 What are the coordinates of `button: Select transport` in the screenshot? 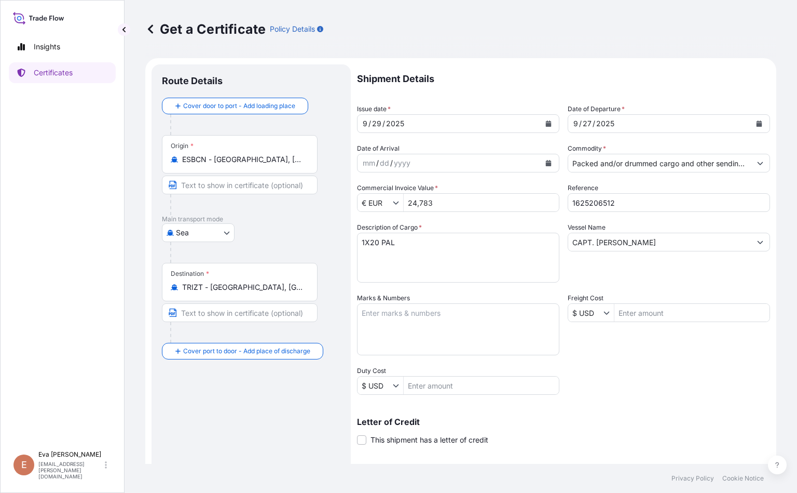 It's located at (198, 233).